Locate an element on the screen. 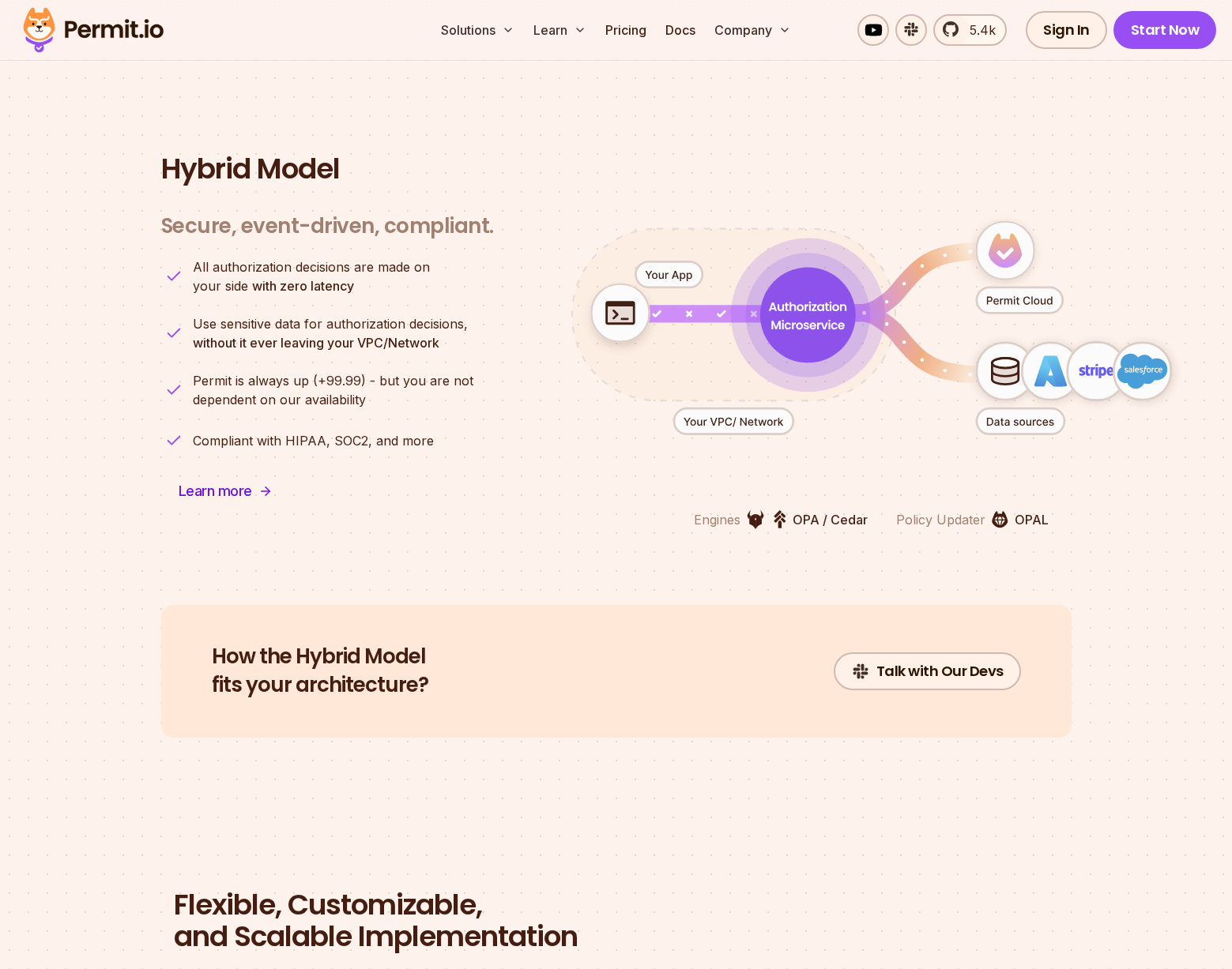 The image size is (1232, 969). a: Start Now is located at coordinates (1165, 30).